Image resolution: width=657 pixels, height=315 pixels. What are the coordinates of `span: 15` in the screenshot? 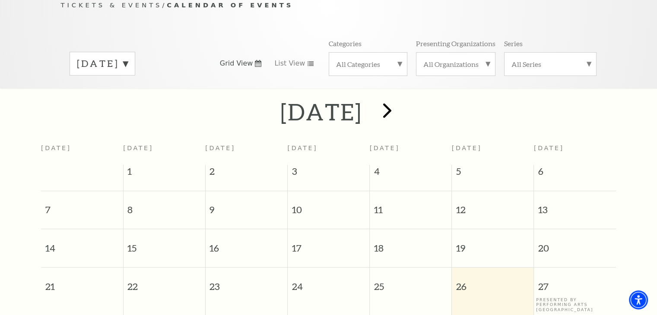 It's located at (164, 244).